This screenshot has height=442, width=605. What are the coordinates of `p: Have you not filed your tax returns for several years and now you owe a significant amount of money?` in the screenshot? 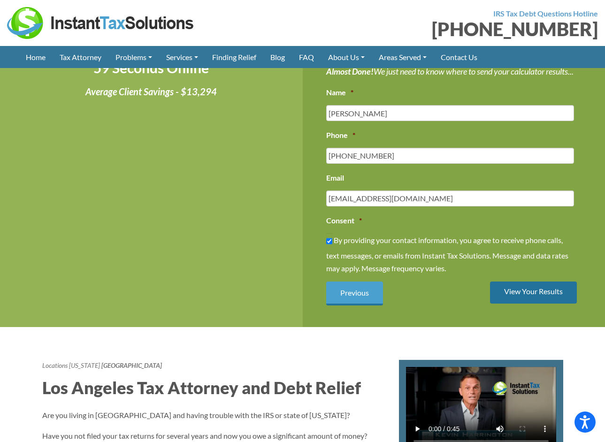 It's located at (213, 435).